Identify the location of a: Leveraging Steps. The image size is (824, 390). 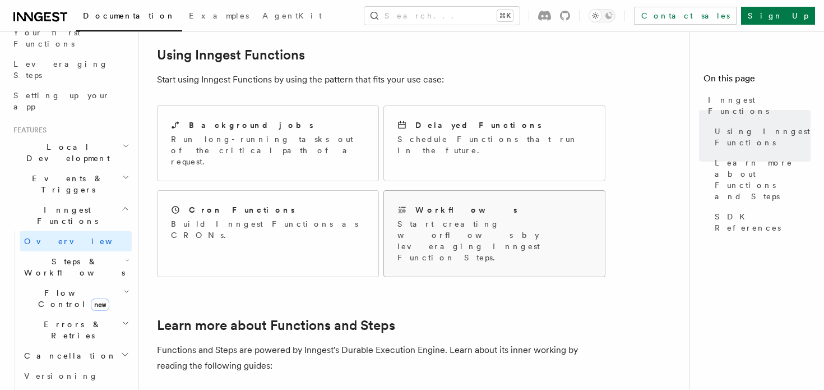
(70, 69).